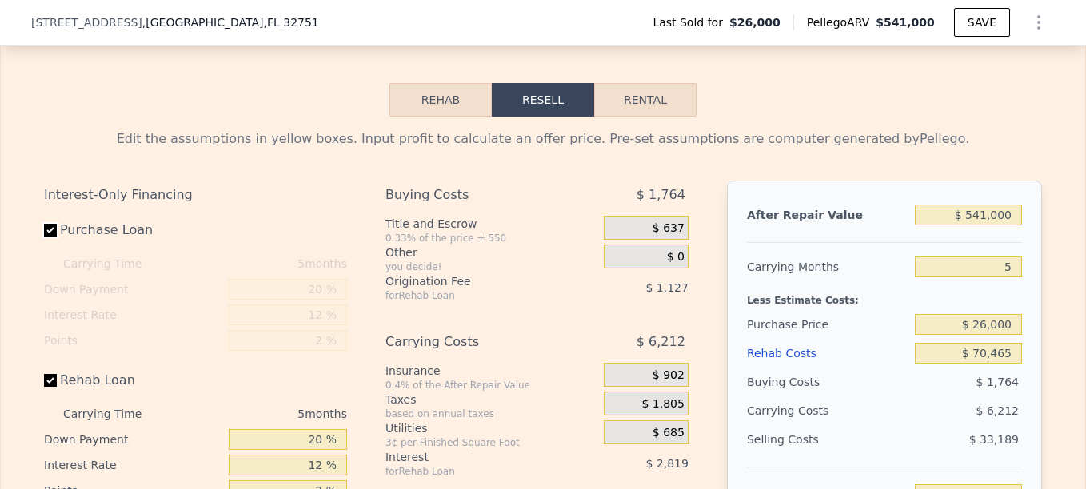 The width and height of the screenshot is (1086, 489). Describe the element at coordinates (133, 341) in the screenshot. I see `div: Points` at that location.